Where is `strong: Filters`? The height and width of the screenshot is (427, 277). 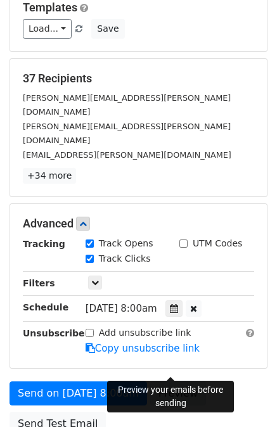
strong: Filters is located at coordinates (39, 283).